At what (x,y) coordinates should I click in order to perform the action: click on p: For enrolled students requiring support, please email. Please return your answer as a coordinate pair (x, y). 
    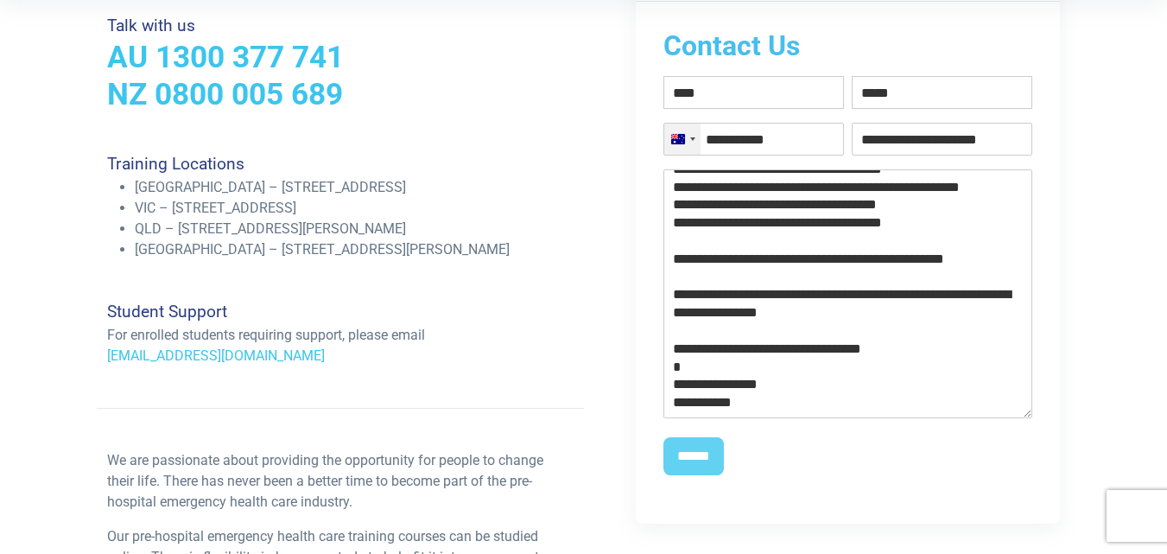
    Looking at the image, I should click on (340, 335).